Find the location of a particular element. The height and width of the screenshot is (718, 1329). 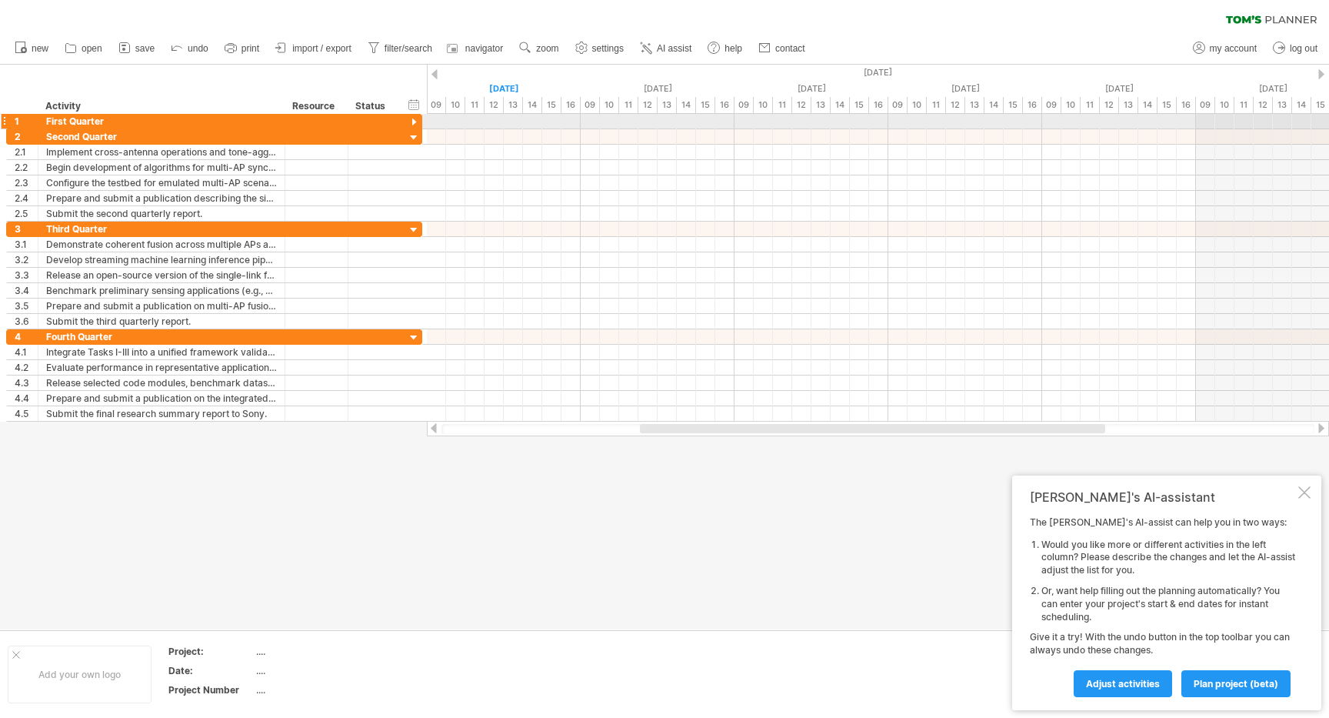

span: Adjust activities is located at coordinates (1123, 683).